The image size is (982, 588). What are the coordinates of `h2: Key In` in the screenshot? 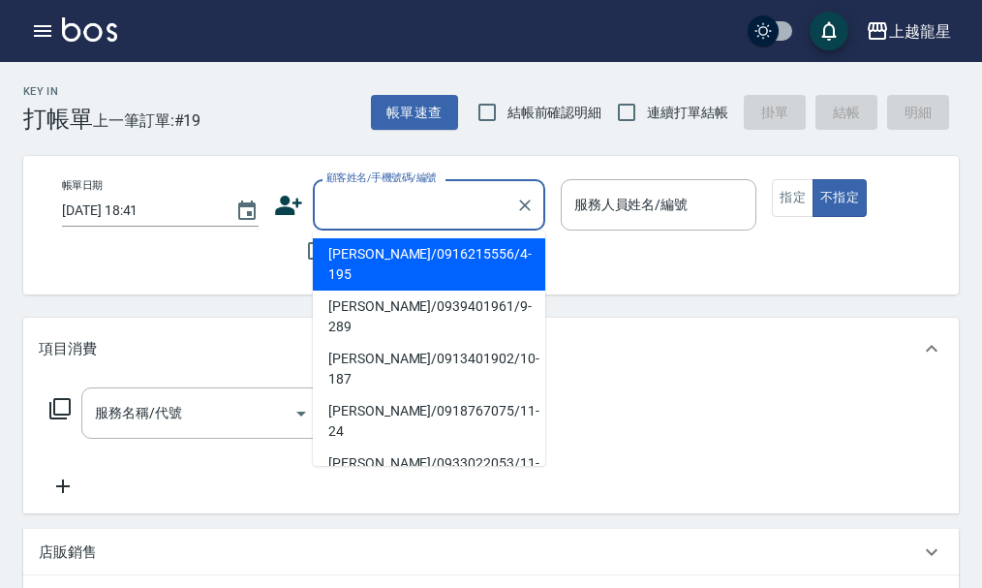 It's located at (58, 91).